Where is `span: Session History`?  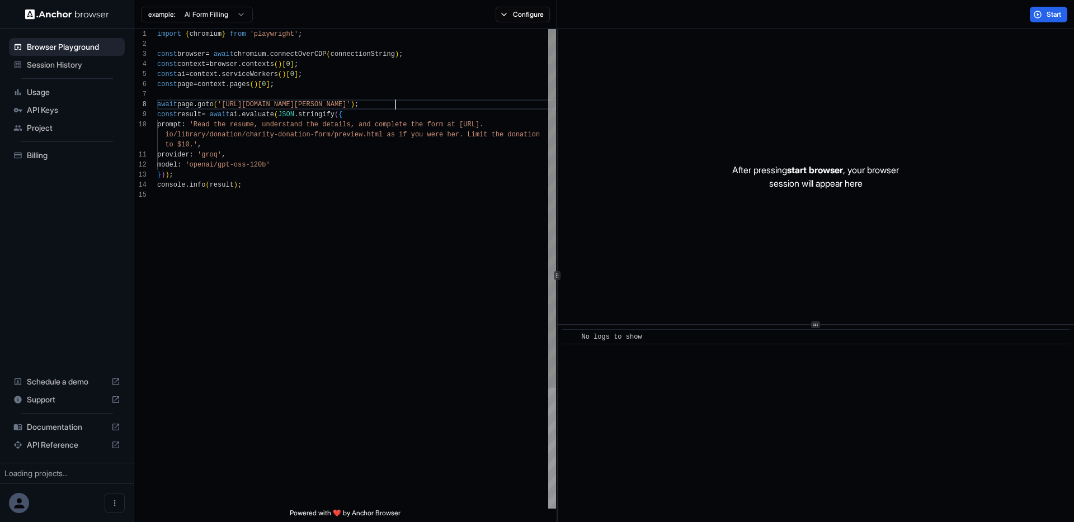 span: Session History is located at coordinates (73, 65).